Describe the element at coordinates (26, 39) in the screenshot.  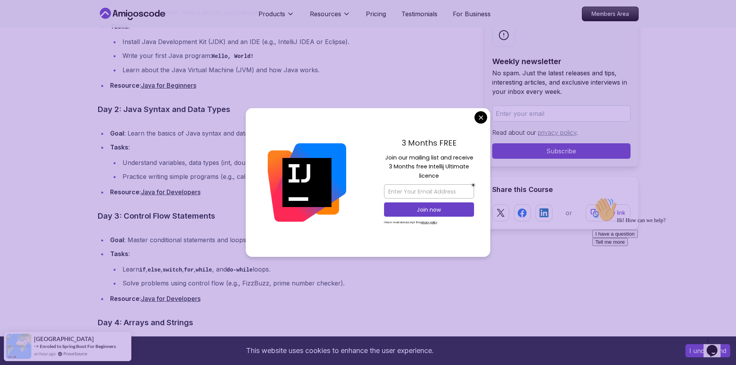
I see `button: I have a question` at that location.